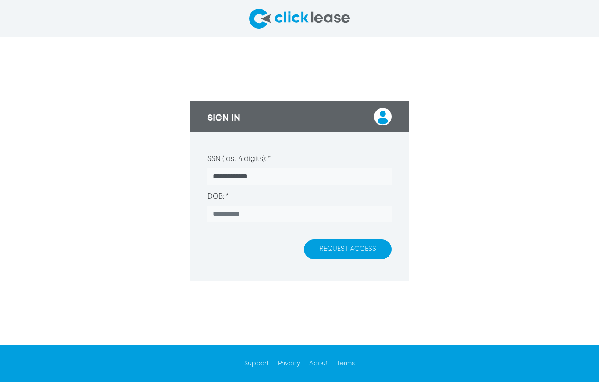 This screenshot has width=599, height=382. What do you see at coordinates (218, 197) in the screenshot?
I see `label: DOB: *` at bounding box center [218, 197].